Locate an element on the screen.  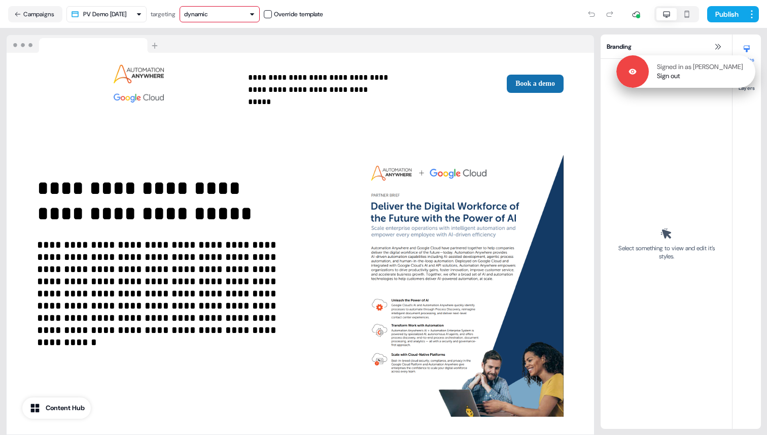
button: Book a demo is located at coordinates (535, 84).